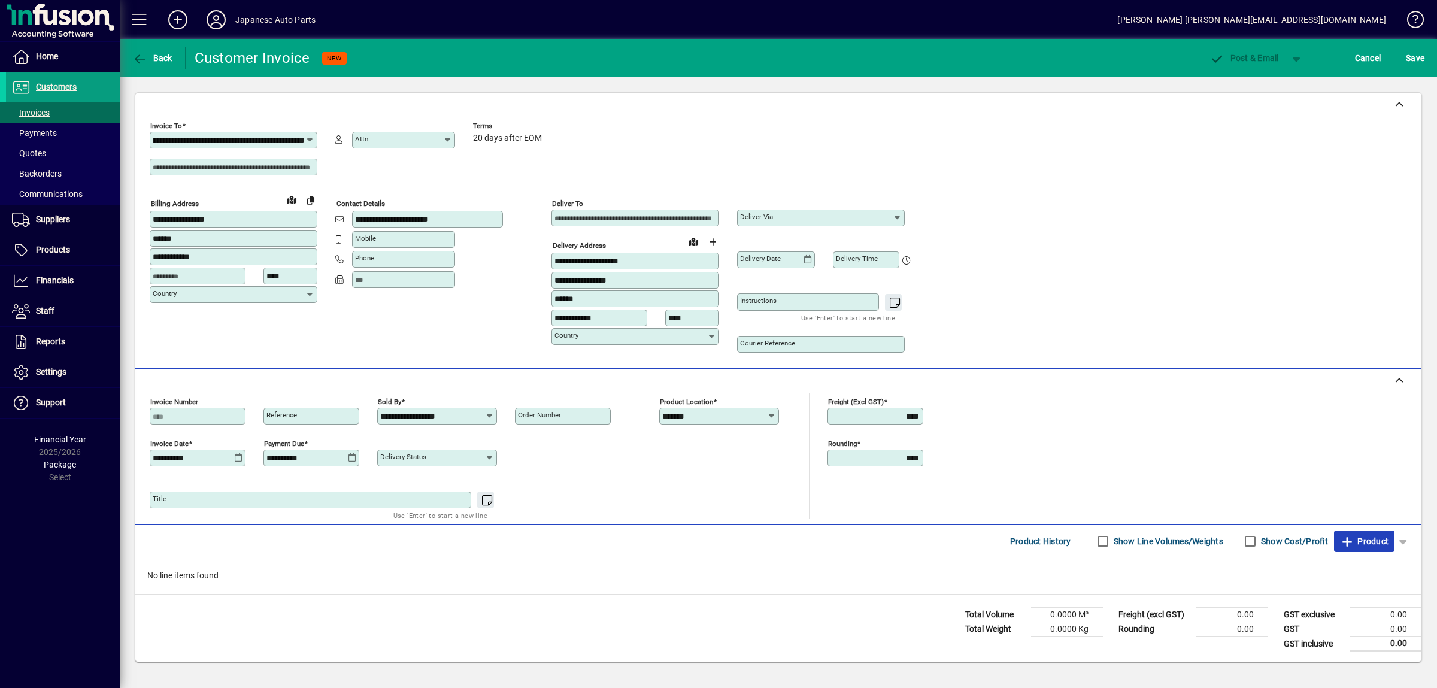 This screenshot has width=1437, height=688. Describe the element at coordinates (1368, 58) in the screenshot. I see `span: Cancel` at that location.